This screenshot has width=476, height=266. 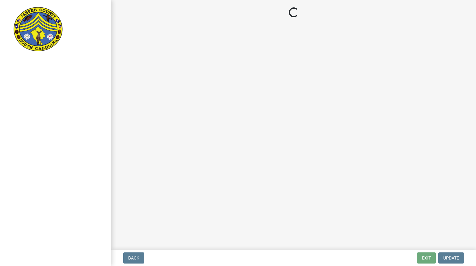 I want to click on button: Back, so click(x=134, y=258).